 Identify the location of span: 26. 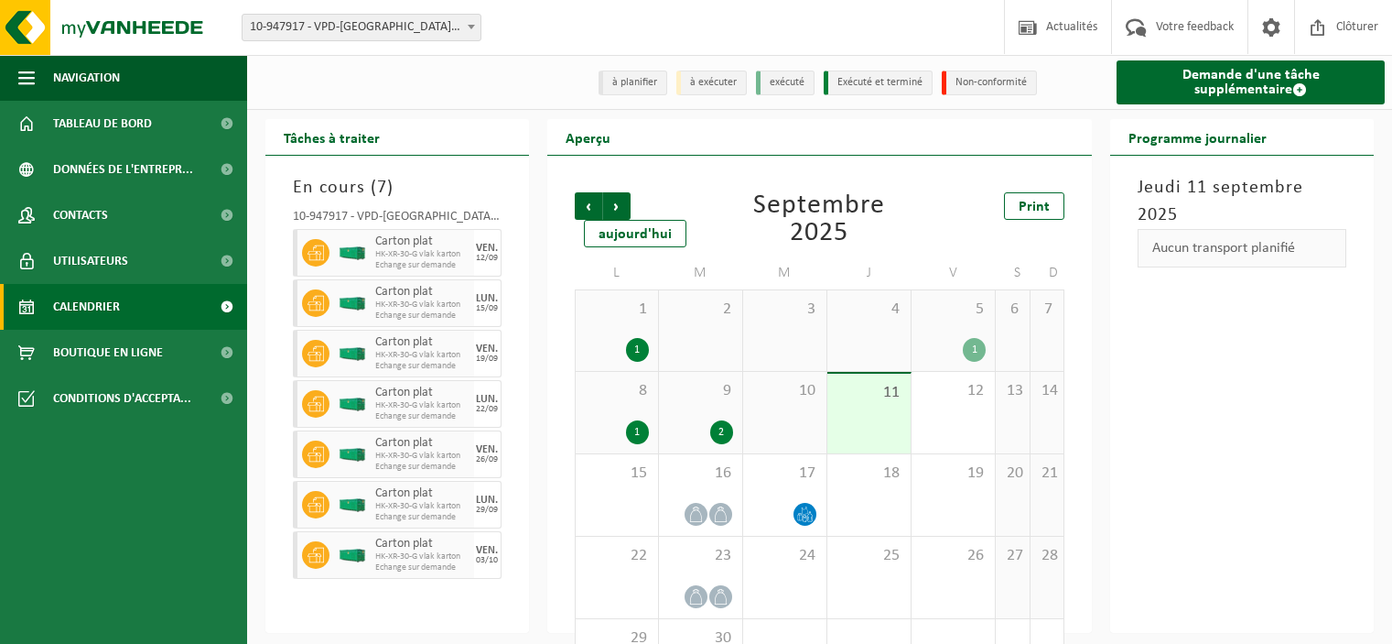
(953, 556).